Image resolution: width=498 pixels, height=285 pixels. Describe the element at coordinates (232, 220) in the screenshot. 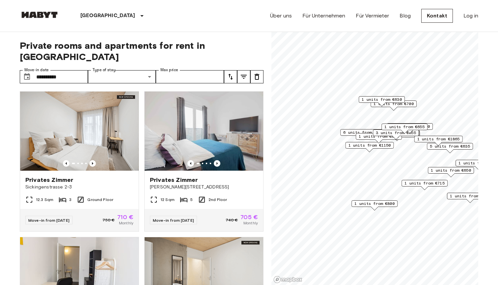

I see `span: 740 €` at that location.